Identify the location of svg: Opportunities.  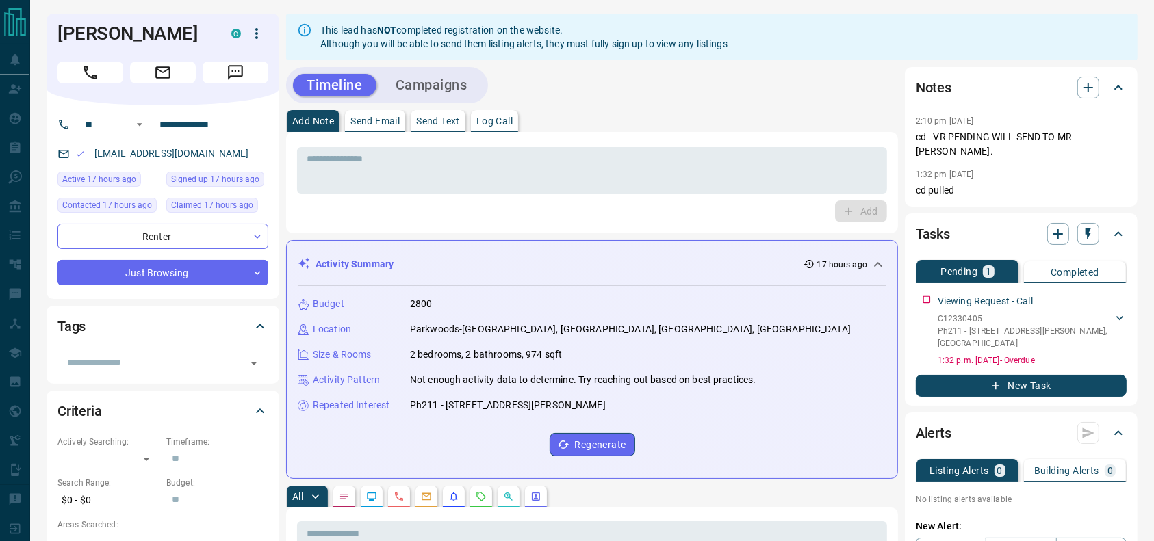
(509, 497).